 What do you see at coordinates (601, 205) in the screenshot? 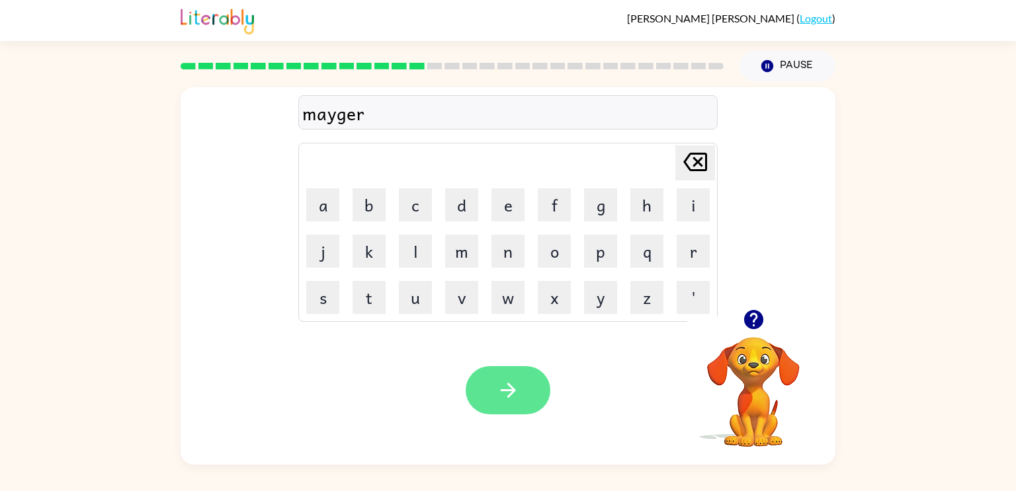
I see `button: g` at bounding box center [601, 205].